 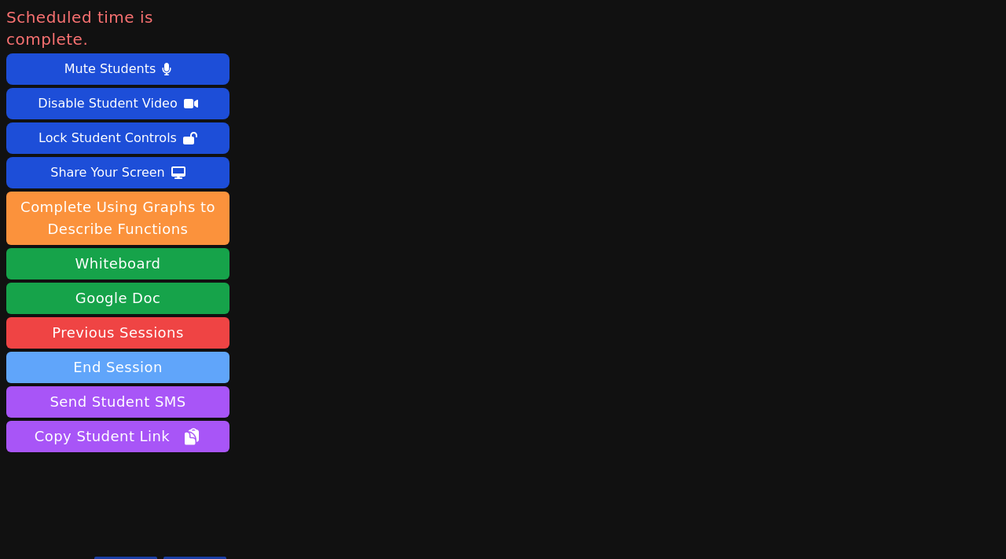 I want to click on div: Share Your Screen, so click(x=108, y=173).